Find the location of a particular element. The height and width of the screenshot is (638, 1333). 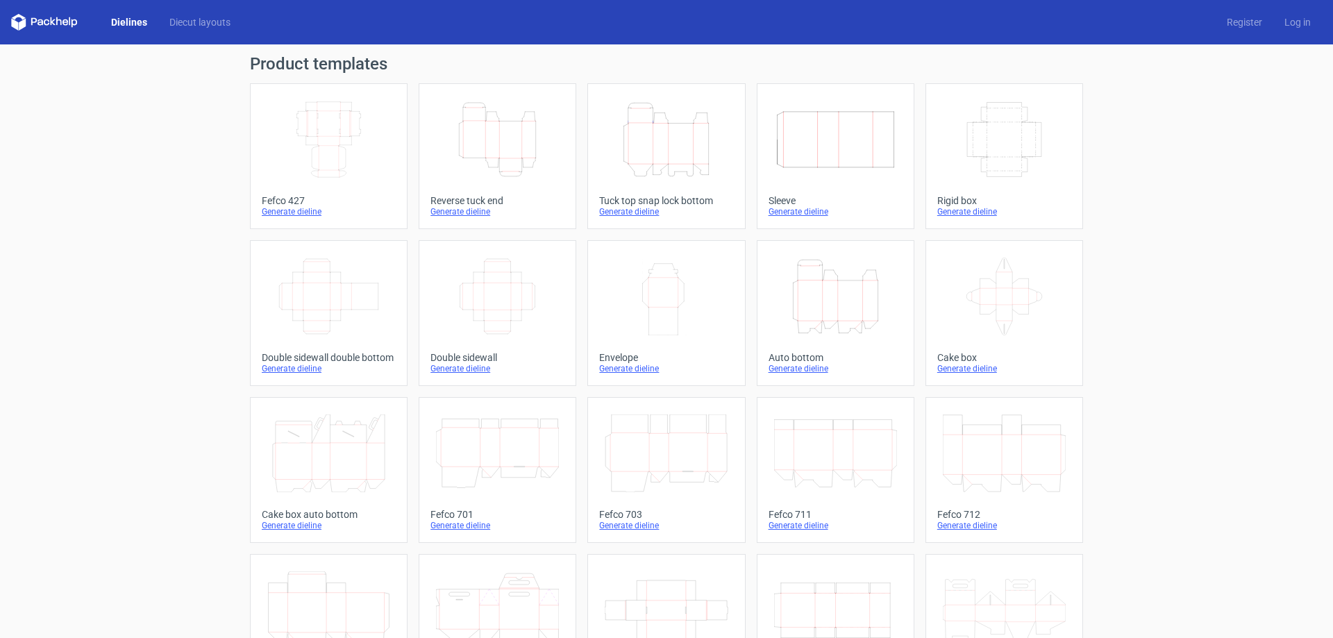

div: Fefco 427 is located at coordinates (328, 201).